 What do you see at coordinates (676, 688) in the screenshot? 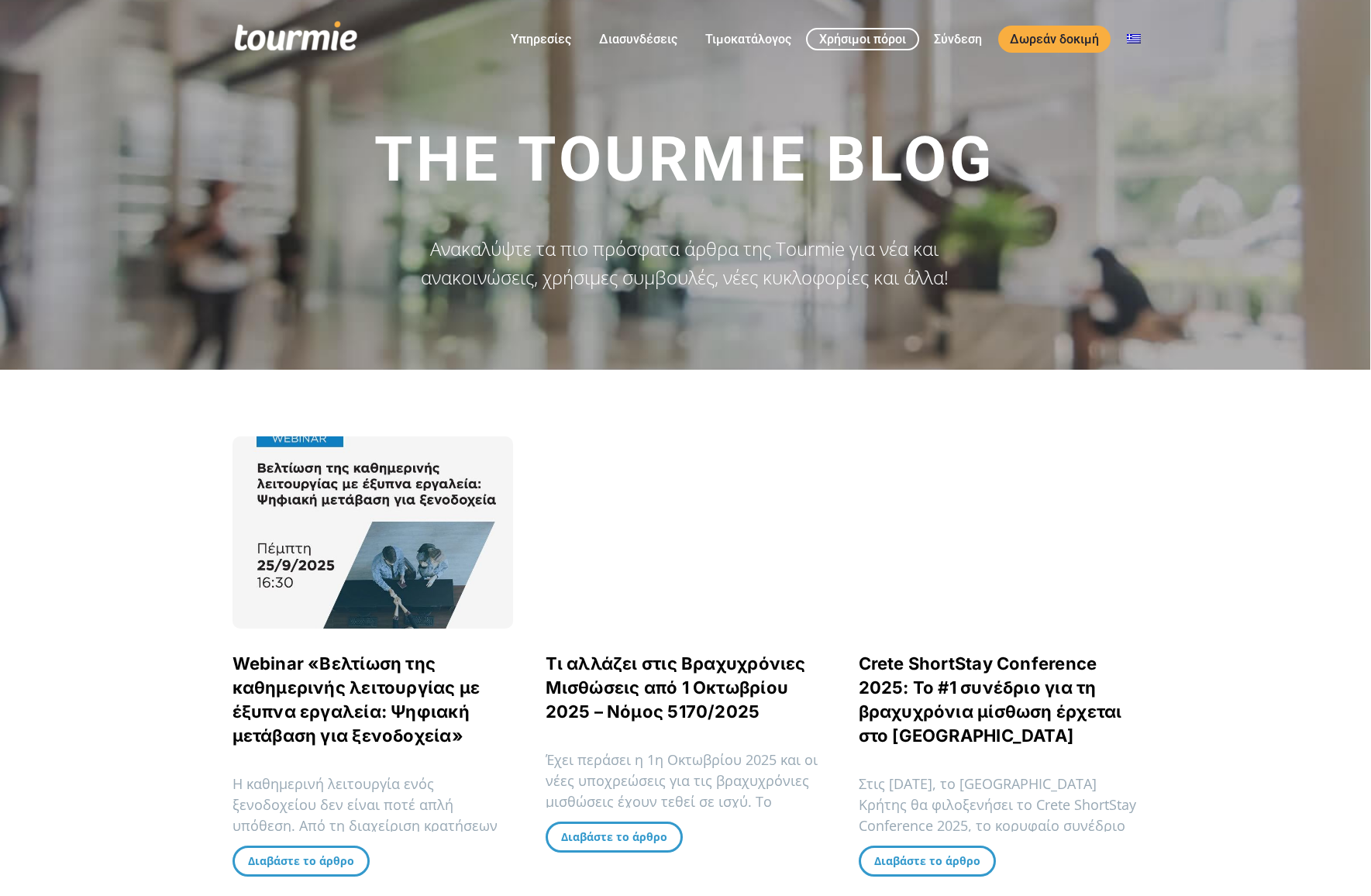
I see `a: Τι αλλάζει στις Βραχυχρόνιες Μισθώσεις από 1 Οκτωβρίου 2025 – Νόμος 5170/2025` at bounding box center [676, 688].